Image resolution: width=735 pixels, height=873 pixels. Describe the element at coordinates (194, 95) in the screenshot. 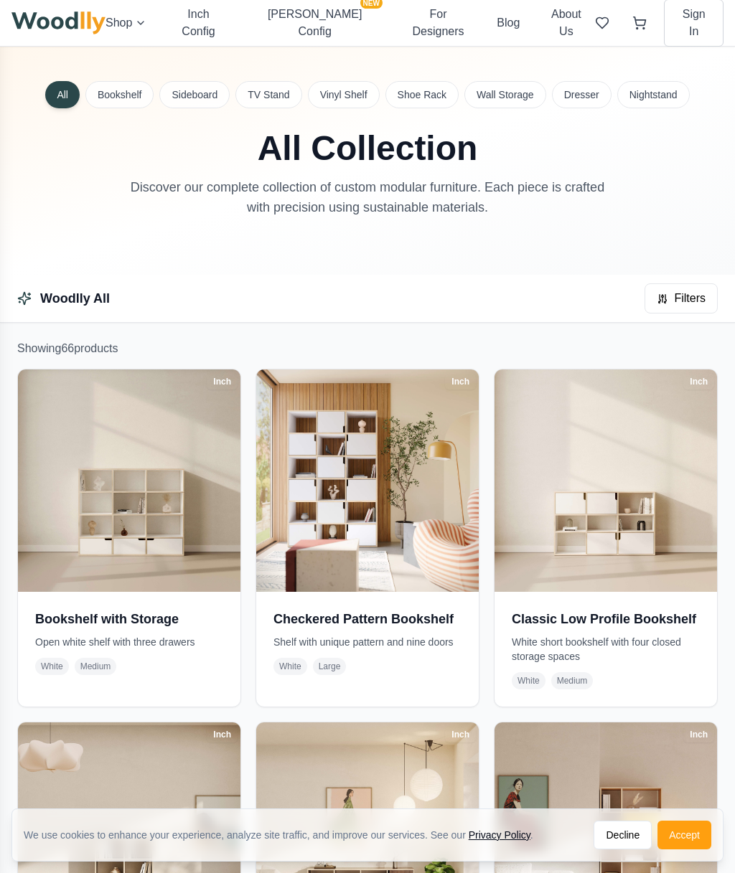

I see `button: Sideboard` at that location.